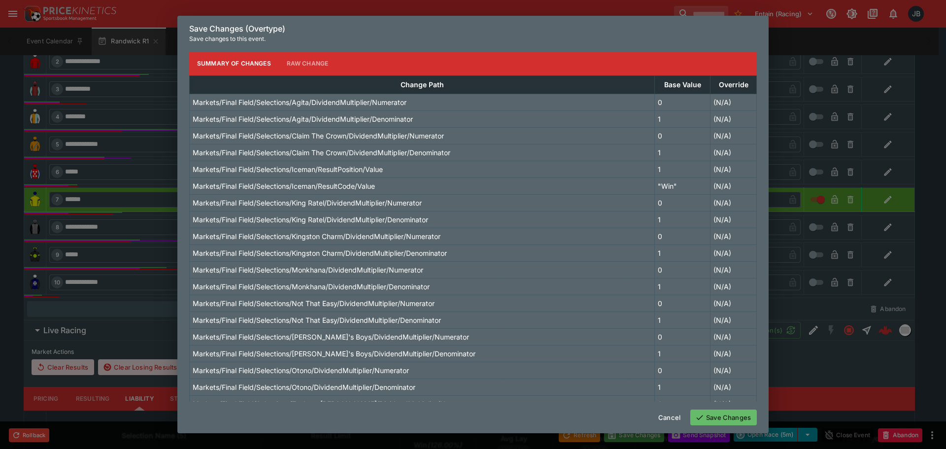 This screenshot has height=449, width=946. What do you see at coordinates (310, 219) in the screenshot?
I see `p: Markets/Final Field/Selections/King Ratel/DividendMultiplier/Denominator` at bounding box center [310, 219].